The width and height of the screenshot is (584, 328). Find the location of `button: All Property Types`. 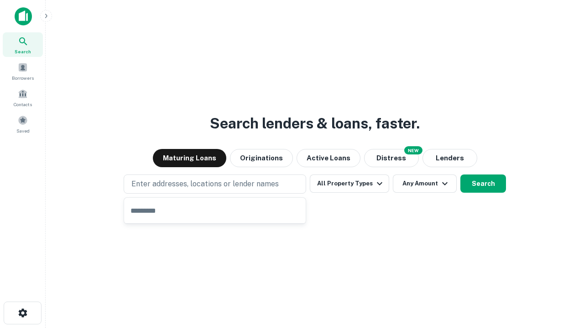

button: All Property Types is located at coordinates (349, 184).